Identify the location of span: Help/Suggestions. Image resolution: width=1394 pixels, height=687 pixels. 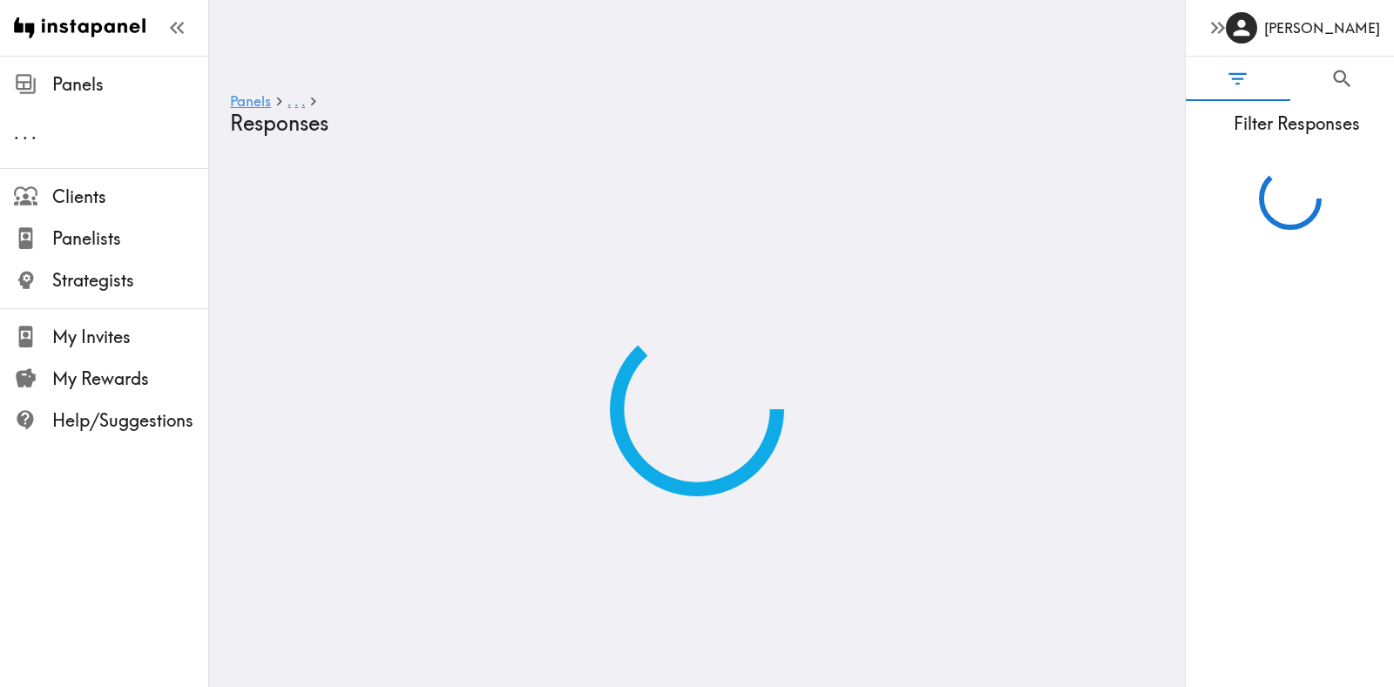
(130, 421).